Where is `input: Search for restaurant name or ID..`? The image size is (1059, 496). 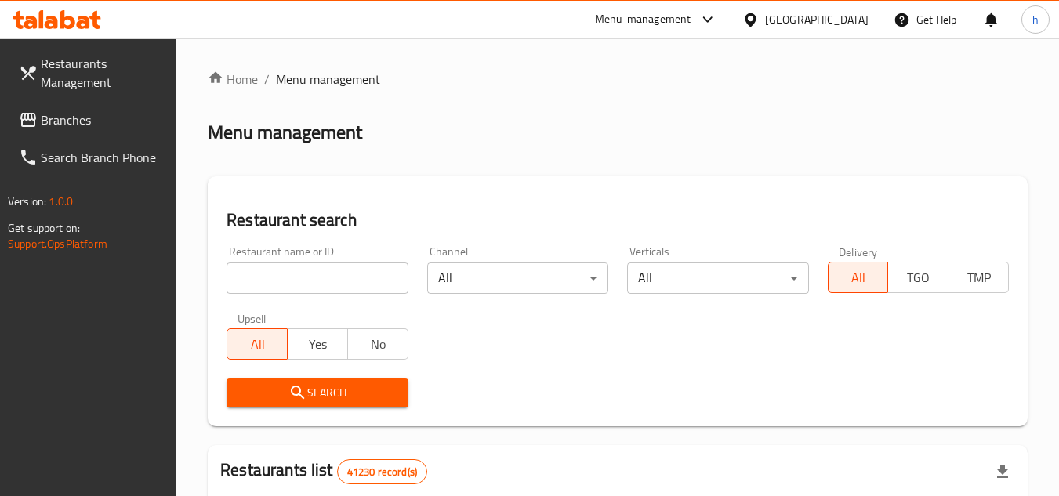 input: Search for restaurant name or ID.. is located at coordinates (317, 278).